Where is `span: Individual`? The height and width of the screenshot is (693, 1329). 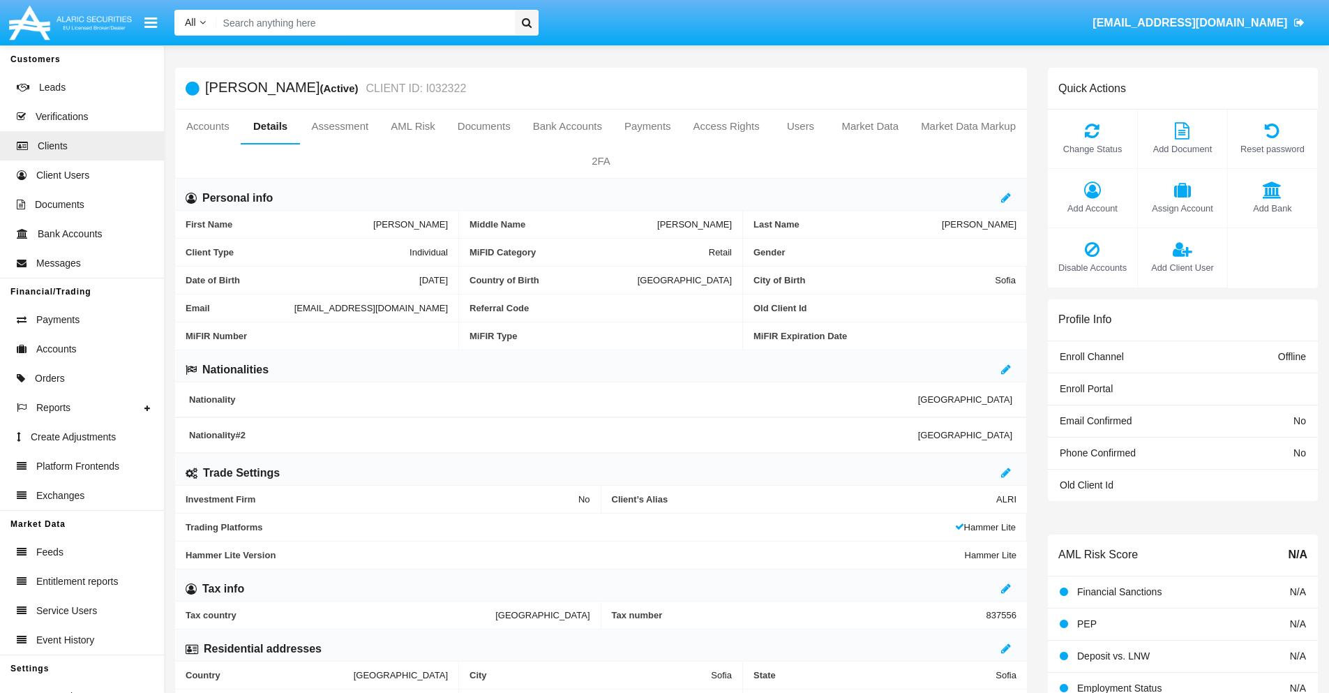
span: Individual is located at coordinates (428, 252).